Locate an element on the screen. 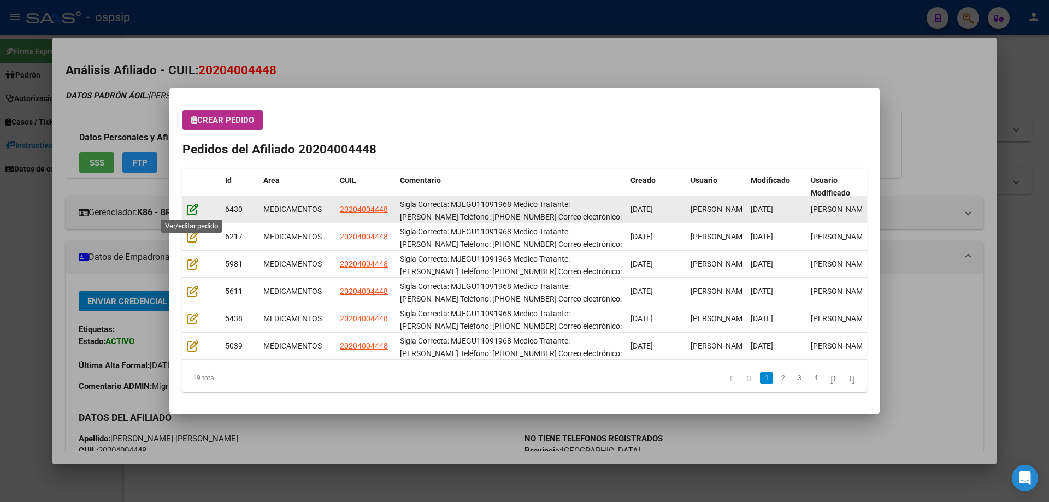 This screenshot has height=502, width=1049. a: go to previous page is located at coordinates (749, 378).